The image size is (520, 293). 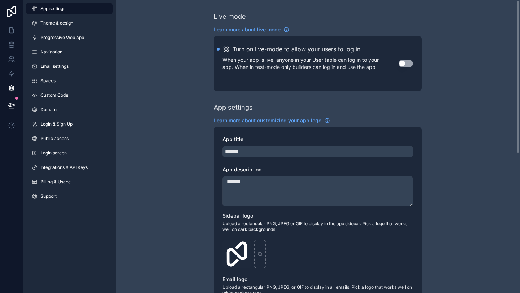 What do you see at coordinates (251, 30) in the screenshot?
I see `a: Learn more about live mode` at bounding box center [251, 30].